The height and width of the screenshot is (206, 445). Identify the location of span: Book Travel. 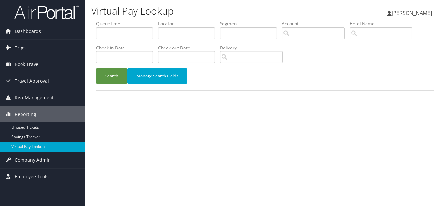
(27, 64).